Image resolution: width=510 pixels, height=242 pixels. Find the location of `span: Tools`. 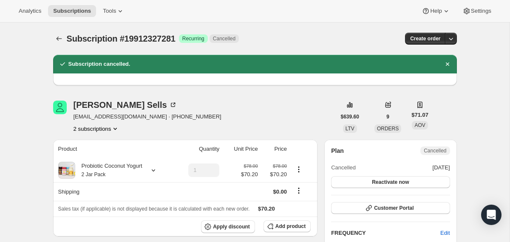

span: Tools is located at coordinates (109, 11).